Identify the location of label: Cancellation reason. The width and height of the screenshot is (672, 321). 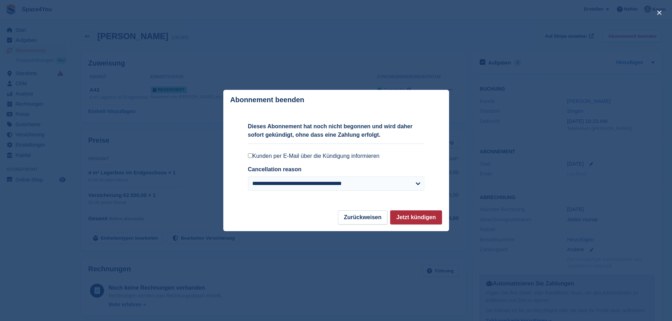
(275, 169).